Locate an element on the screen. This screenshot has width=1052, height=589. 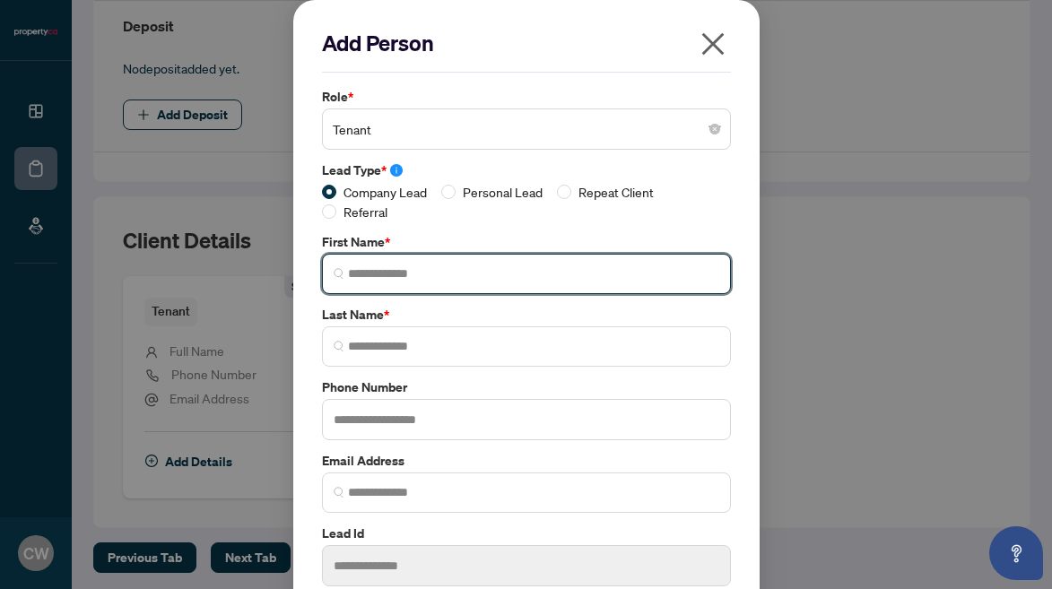
span: Repeat Client is located at coordinates (616, 192).